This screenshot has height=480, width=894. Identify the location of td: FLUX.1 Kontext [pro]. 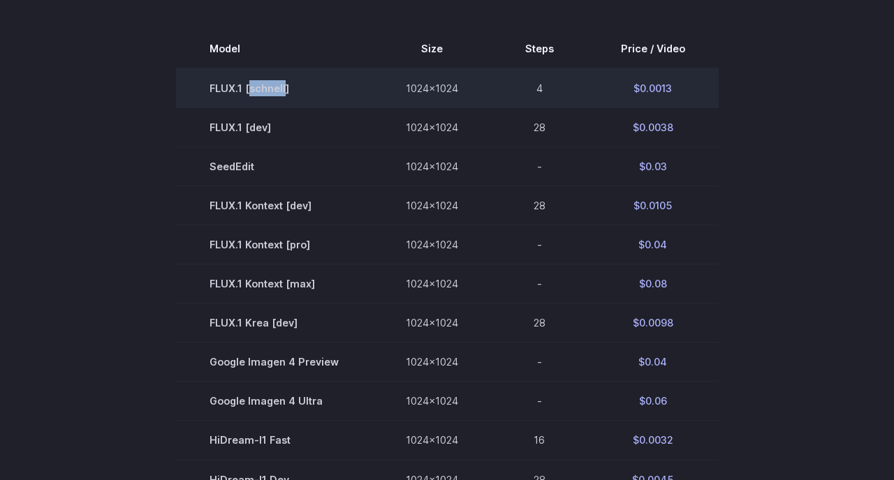
(274, 245).